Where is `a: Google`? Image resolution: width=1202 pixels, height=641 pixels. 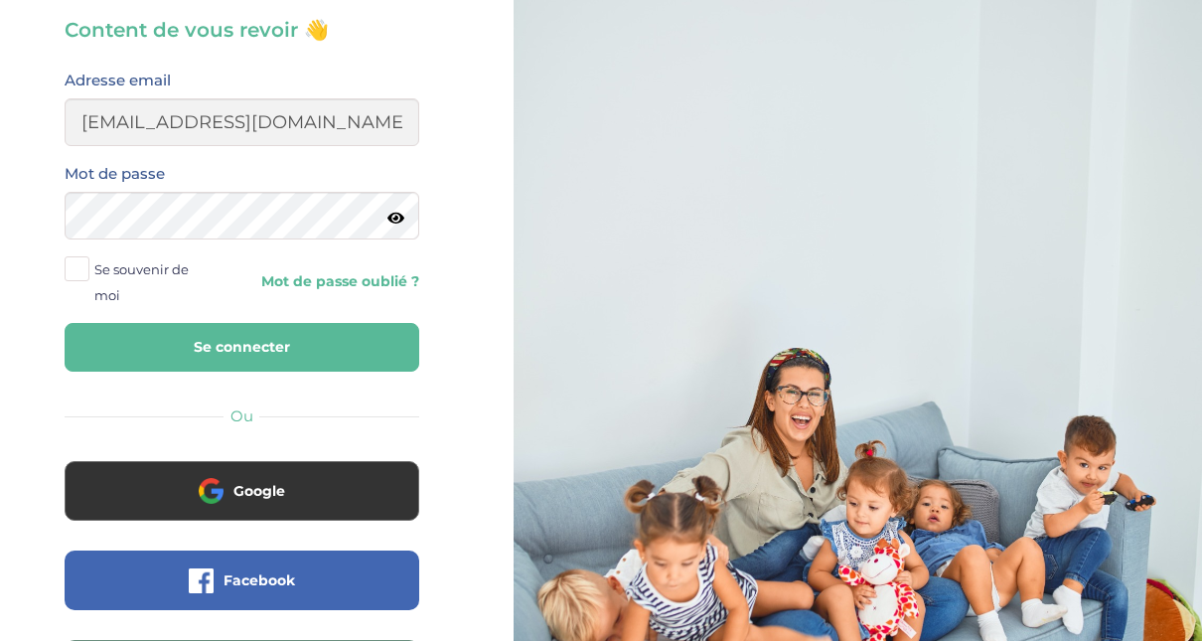 a: Google is located at coordinates (241, 504).